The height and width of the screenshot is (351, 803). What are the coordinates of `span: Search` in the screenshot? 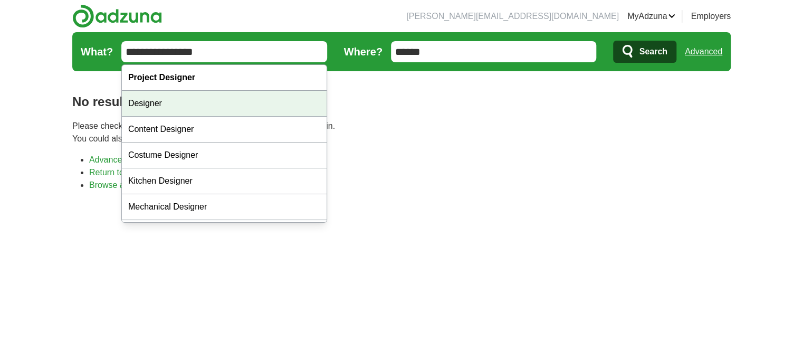 It's located at (652, 52).